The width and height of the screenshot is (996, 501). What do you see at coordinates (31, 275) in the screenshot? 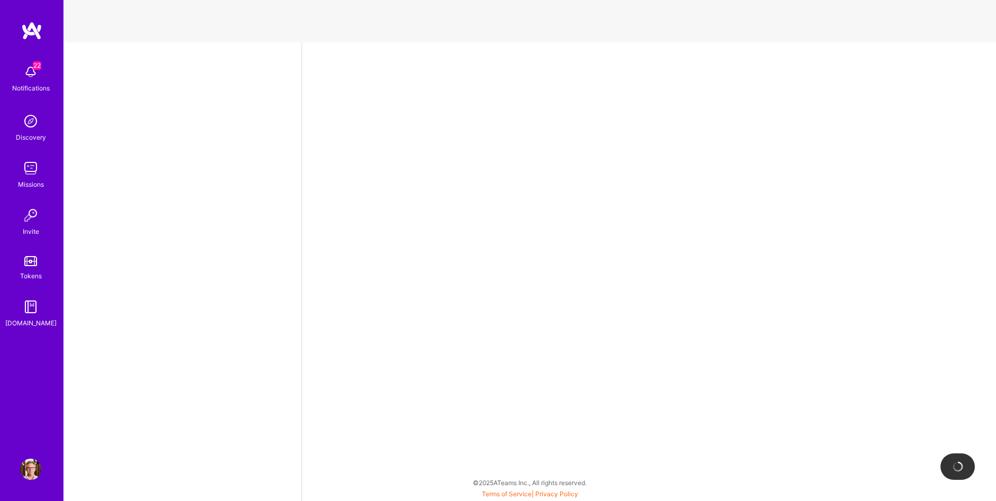
I see `div: Tokens` at bounding box center [31, 275].